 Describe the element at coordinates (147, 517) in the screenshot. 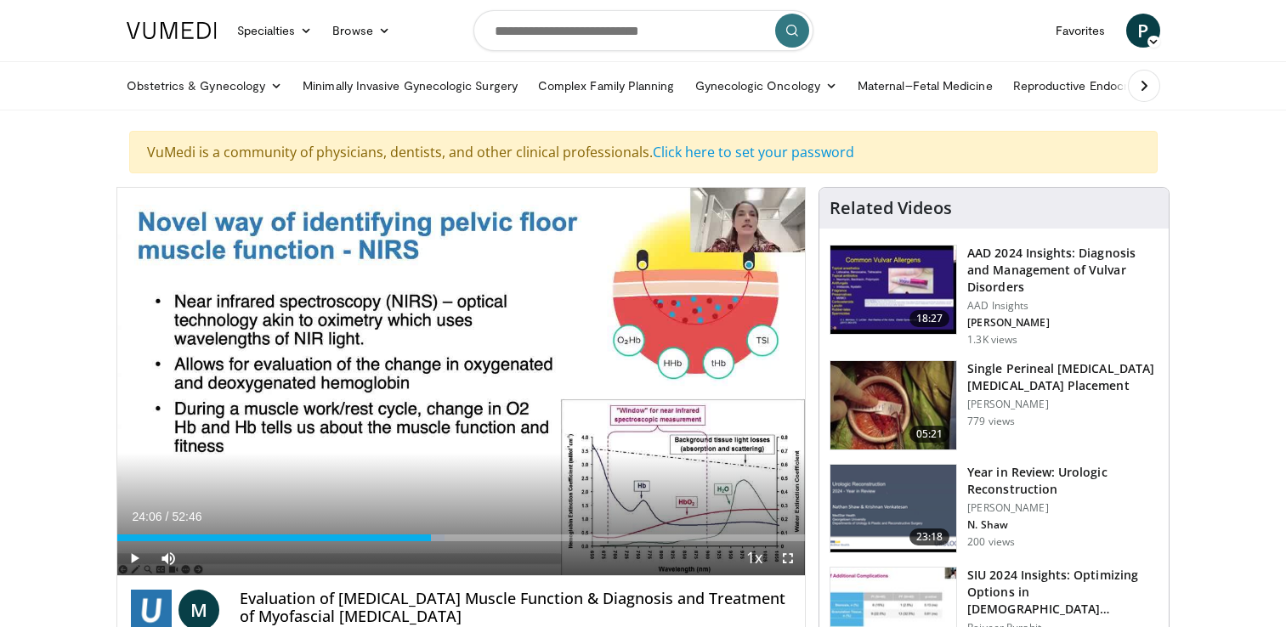

I see `span: 24:06` at that location.